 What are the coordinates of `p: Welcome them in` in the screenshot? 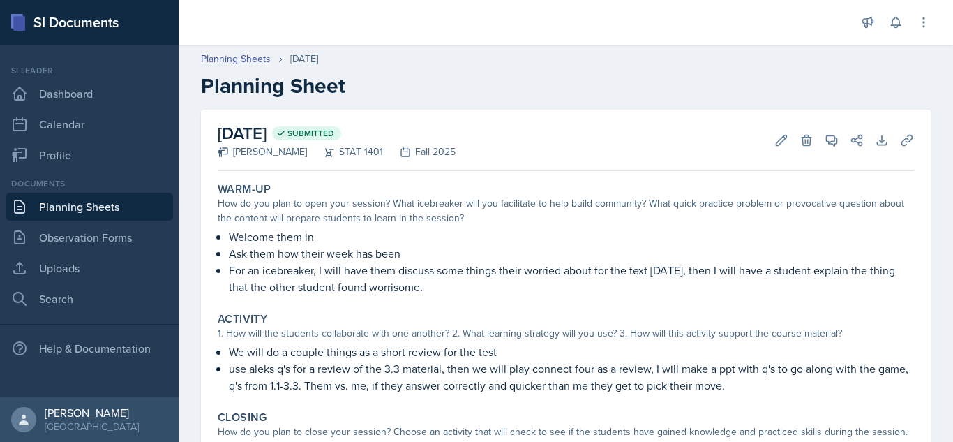 It's located at (572, 237).